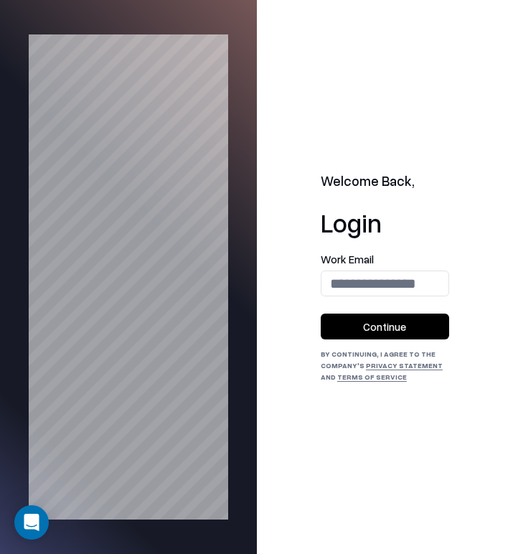 The width and height of the screenshot is (513, 554). I want to click on a: Terms of Service, so click(372, 377).